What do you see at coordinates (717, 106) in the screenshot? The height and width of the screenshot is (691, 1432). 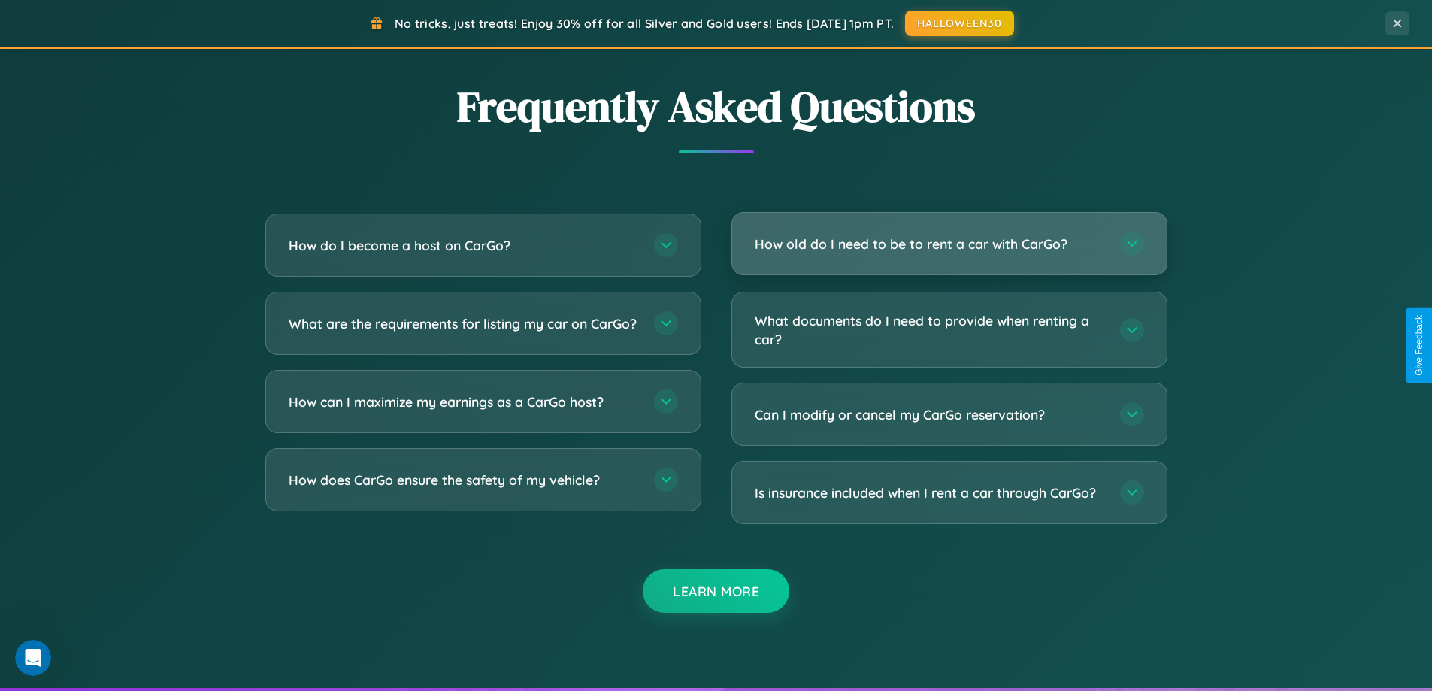 I see `h2: Frequently Asked Questions` at bounding box center [717, 106].